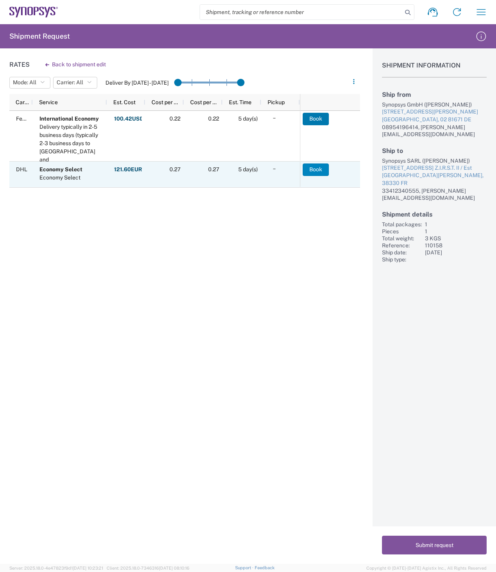 The width and height of the screenshot is (496, 572). Describe the element at coordinates (61, 169) in the screenshot. I see `b: Economy Select` at that location.